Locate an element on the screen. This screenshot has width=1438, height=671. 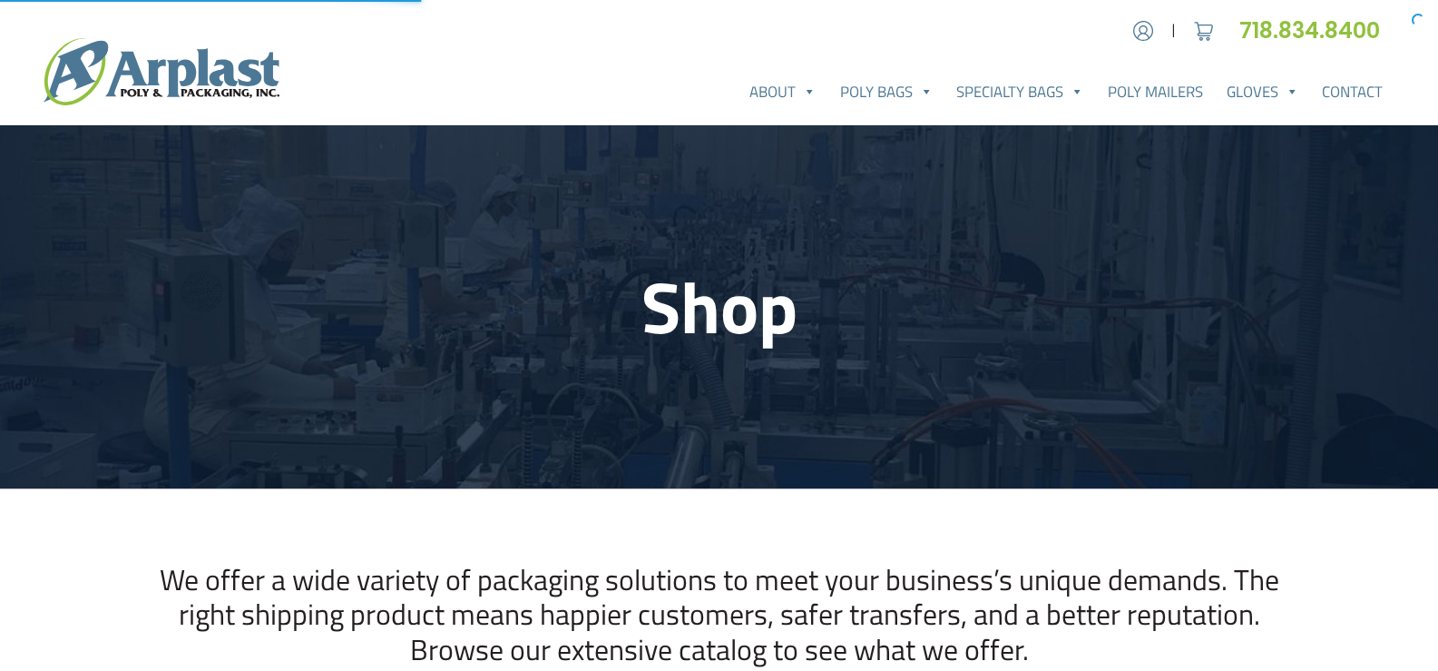
a: Poly Bags is located at coordinates (886, 92).